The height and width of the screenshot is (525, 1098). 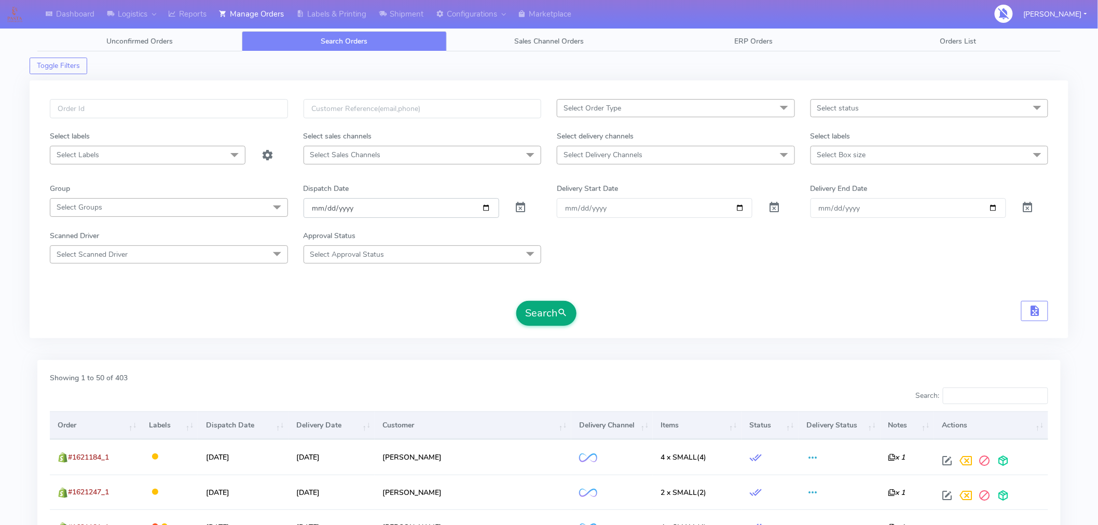 I want to click on label: Approval Status, so click(x=329, y=236).